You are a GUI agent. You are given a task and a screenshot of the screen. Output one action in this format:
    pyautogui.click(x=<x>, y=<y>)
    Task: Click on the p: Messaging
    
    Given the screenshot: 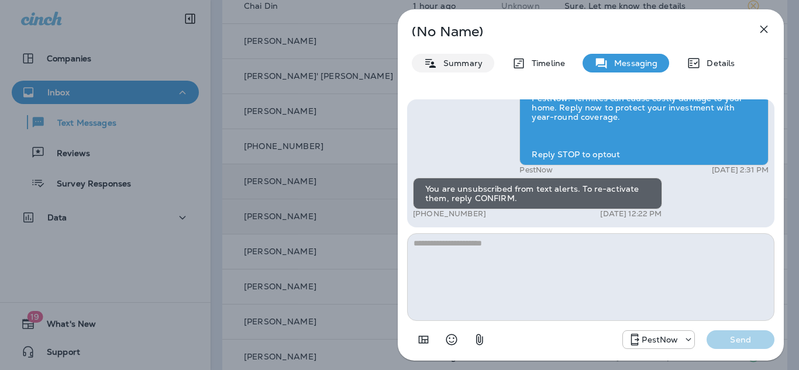 What is the action you would take?
    pyautogui.click(x=633, y=63)
    